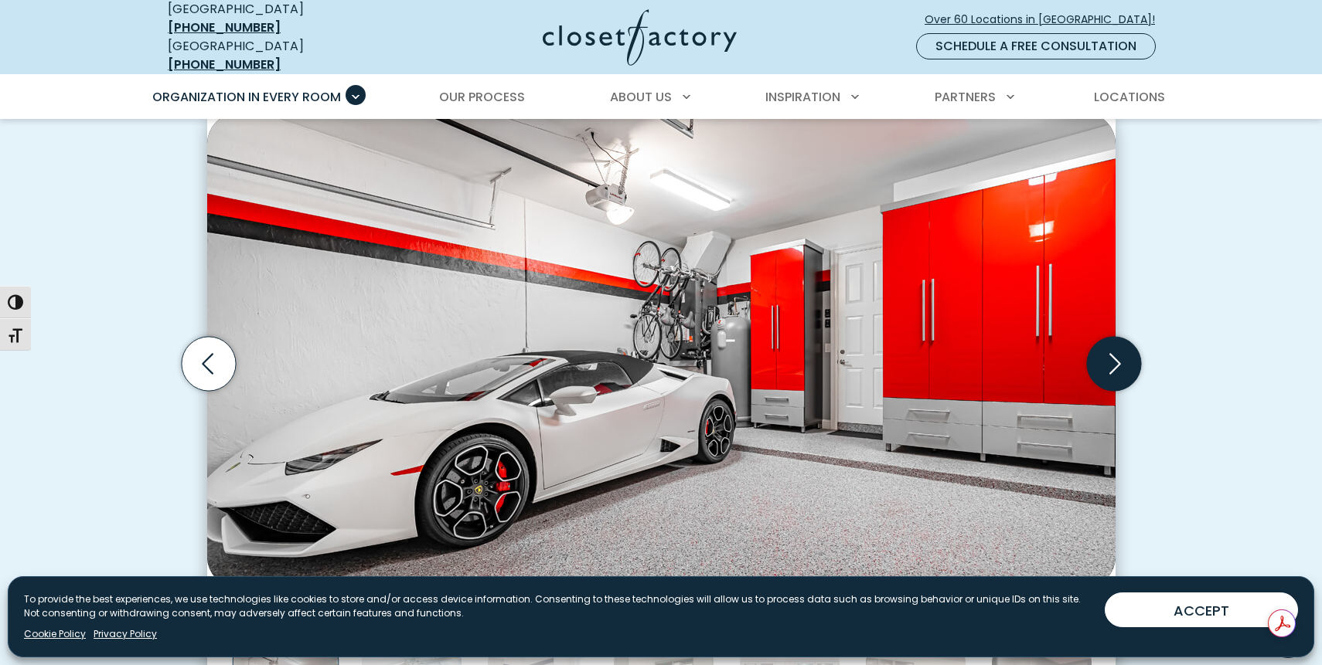 This screenshot has width=1322, height=665. I want to click on span: Organization in Every Room, so click(247, 97).